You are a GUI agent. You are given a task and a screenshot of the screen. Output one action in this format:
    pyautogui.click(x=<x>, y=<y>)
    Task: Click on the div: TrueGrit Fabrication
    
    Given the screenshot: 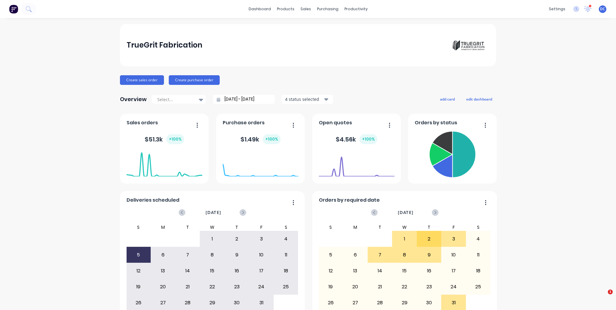 What is the action you would take?
    pyautogui.click(x=164, y=45)
    